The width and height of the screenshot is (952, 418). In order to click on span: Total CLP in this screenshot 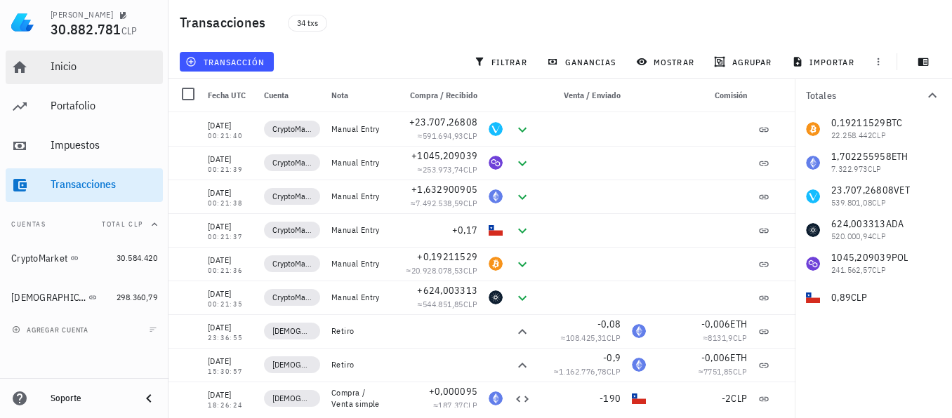, I will do `click(122, 224)`.